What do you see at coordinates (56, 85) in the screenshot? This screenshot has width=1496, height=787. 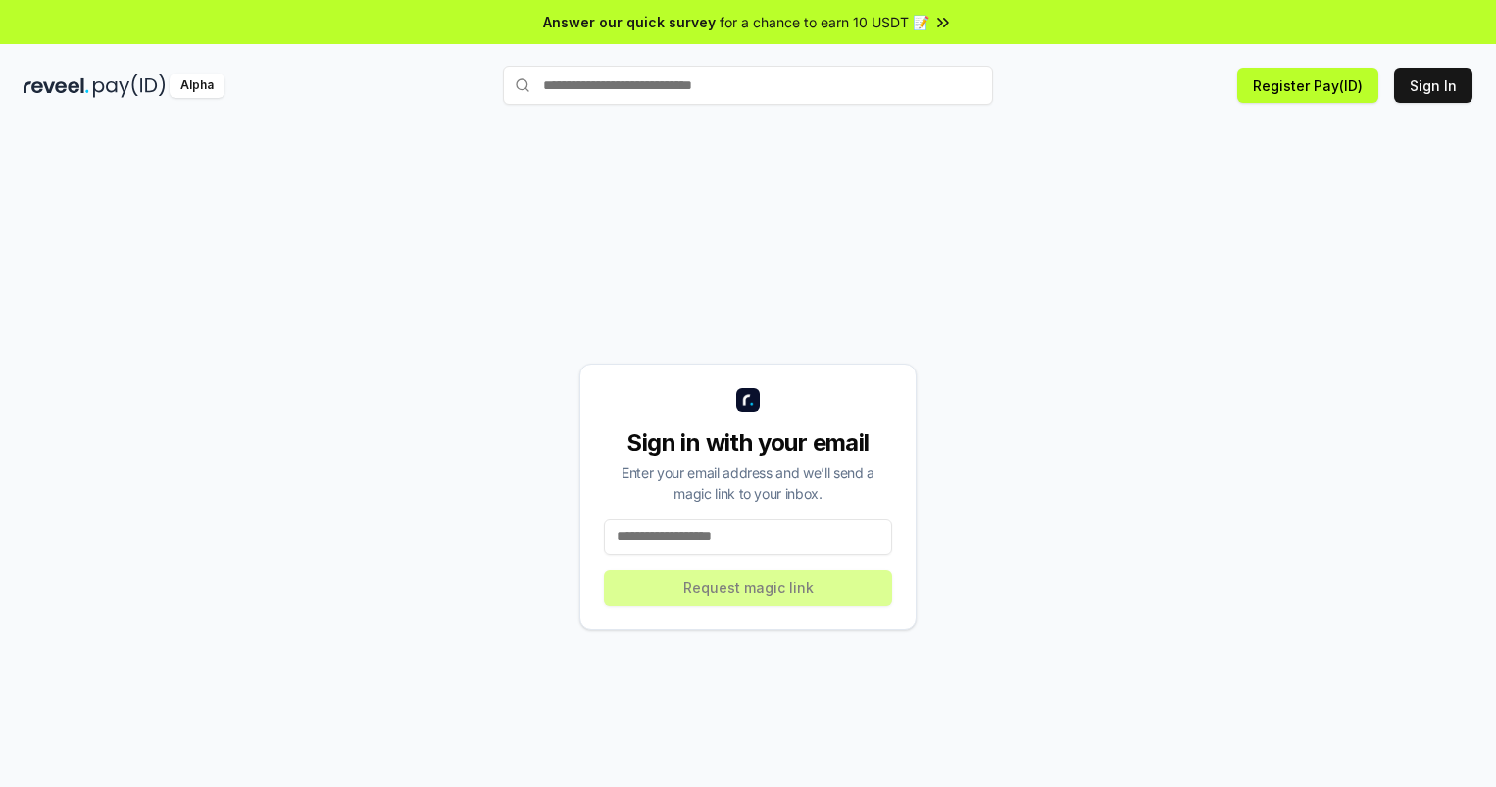 I see `img: reveel_dark` at bounding box center [56, 85].